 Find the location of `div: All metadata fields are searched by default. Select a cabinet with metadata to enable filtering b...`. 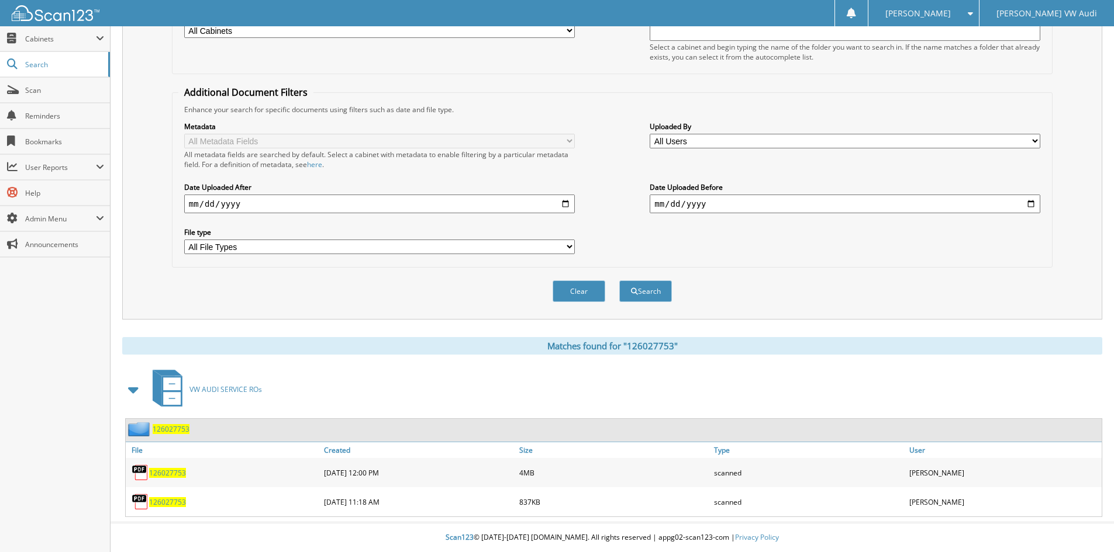

div: All metadata fields are searched by default. Select a cabinet with metadata to enable filtering b... is located at coordinates (379, 160).